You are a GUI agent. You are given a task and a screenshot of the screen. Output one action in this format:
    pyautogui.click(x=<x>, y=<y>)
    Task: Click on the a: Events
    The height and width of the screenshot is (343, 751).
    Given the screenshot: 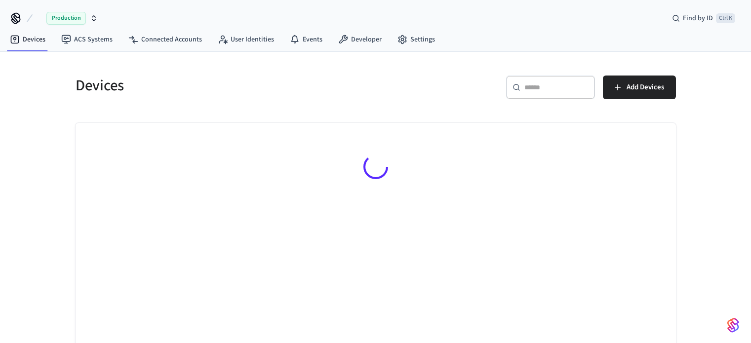 What is the action you would take?
    pyautogui.click(x=306, y=40)
    